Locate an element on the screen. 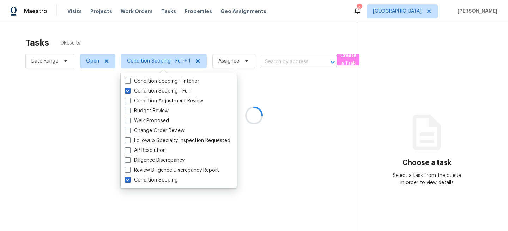 Image resolution: width=508 pixels, height=231 pixels. label: AP Resolution is located at coordinates (145, 150).